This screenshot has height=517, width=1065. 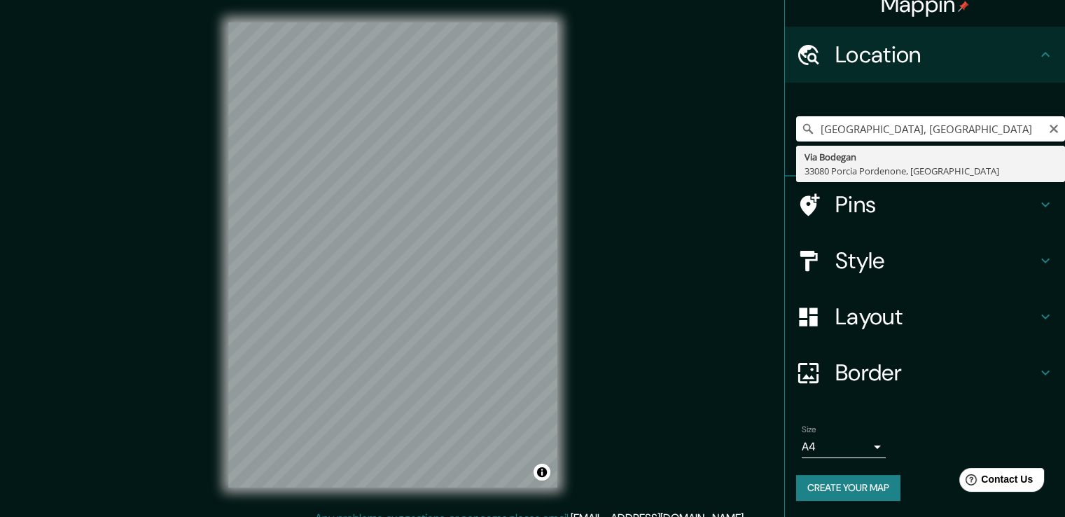 What do you see at coordinates (66, 17) in the screenshot?
I see `span: Contact Us` at bounding box center [66, 17].